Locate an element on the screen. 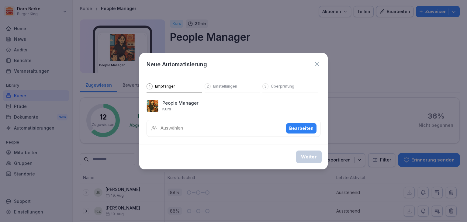  div: 3 is located at coordinates (265, 86).